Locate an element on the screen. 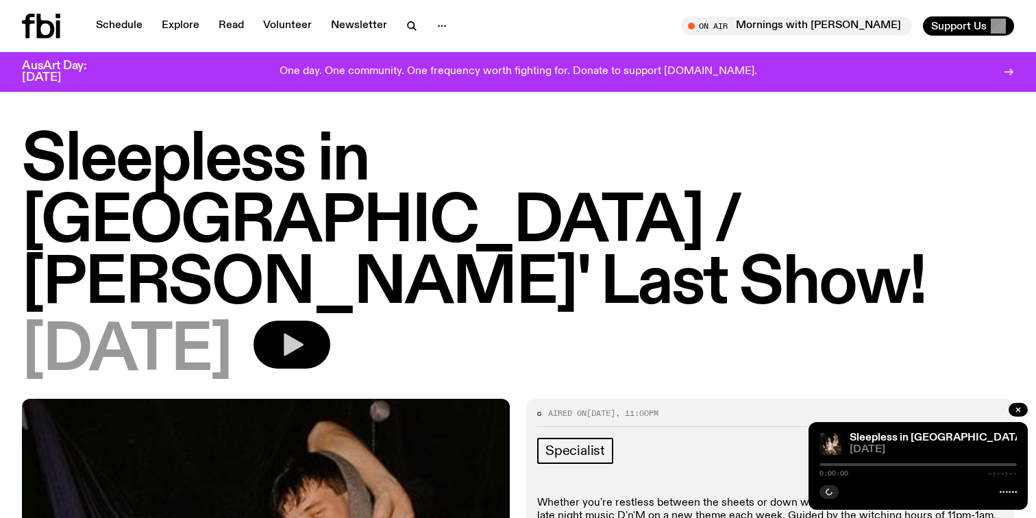 The width and height of the screenshot is (1036, 518). span: Specialist is located at coordinates (575, 451).